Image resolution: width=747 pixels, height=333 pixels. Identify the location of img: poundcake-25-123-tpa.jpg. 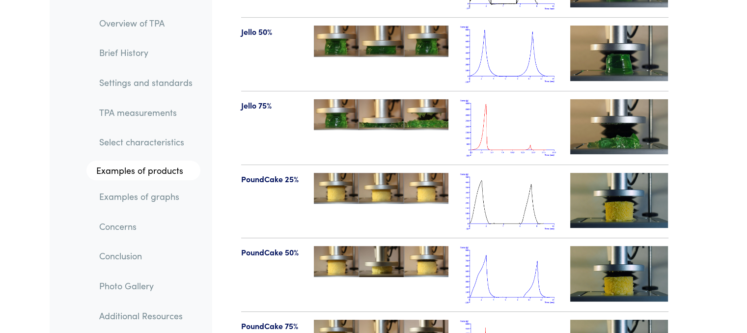
(381, 188).